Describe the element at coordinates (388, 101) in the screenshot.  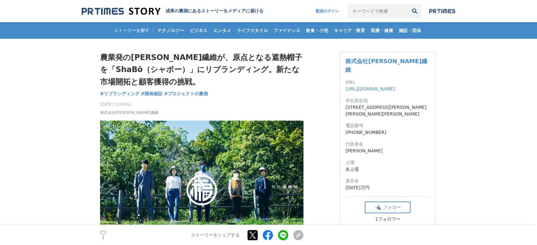
I see `dt: 本社所在地` at that location.